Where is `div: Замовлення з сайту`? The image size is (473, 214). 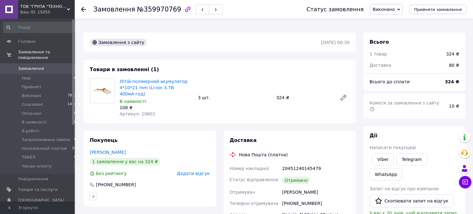 div: Замовлення з сайту is located at coordinates (118, 42).